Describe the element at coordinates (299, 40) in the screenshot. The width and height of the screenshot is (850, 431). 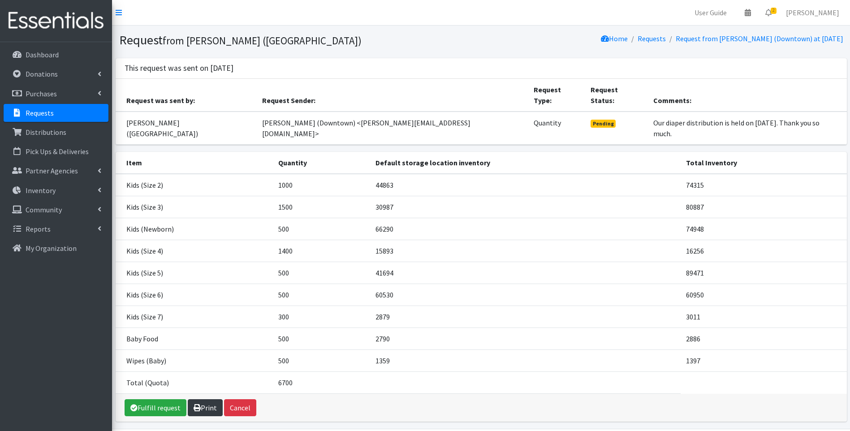
I see `h1: Request` at that location.